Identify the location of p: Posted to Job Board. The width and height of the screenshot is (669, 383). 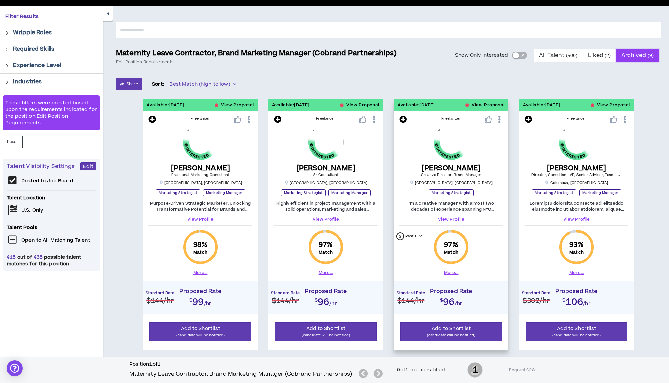
(47, 181).